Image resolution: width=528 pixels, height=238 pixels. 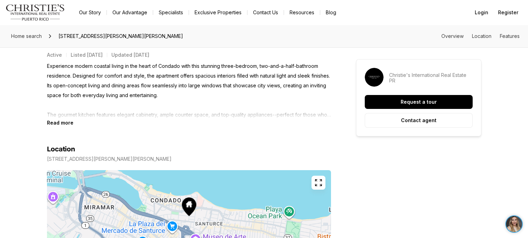 I want to click on button: Read more, so click(x=60, y=123).